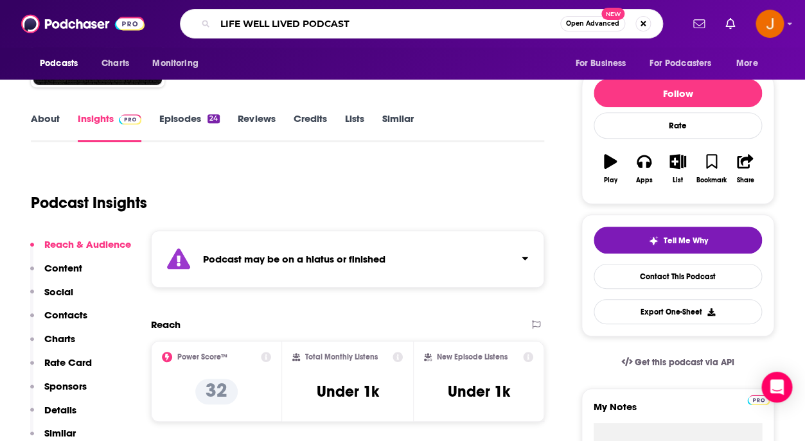 The height and width of the screenshot is (441, 805). I want to click on button: tell me why sparkleTell Me Why, so click(678, 240).